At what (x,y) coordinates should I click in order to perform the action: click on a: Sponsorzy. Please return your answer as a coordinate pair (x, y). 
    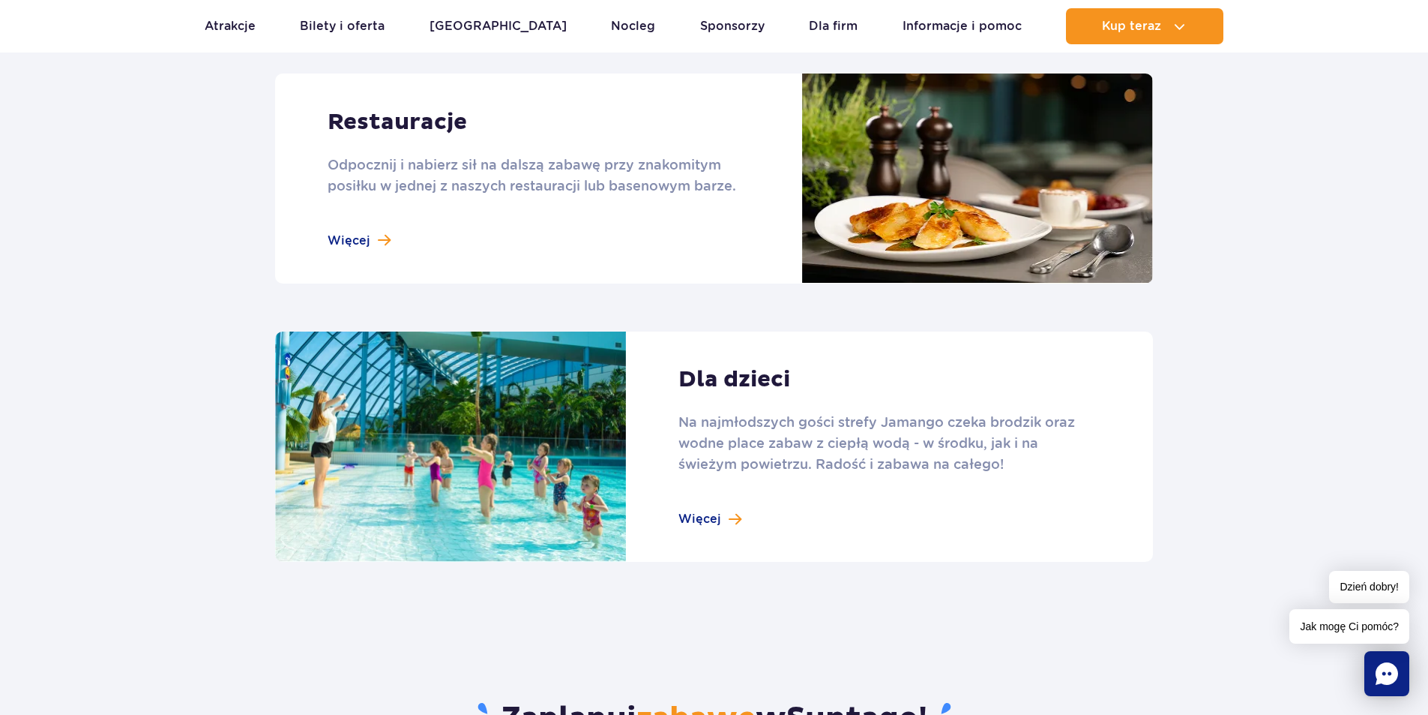
    Looking at the image, I should click on (733, 26).